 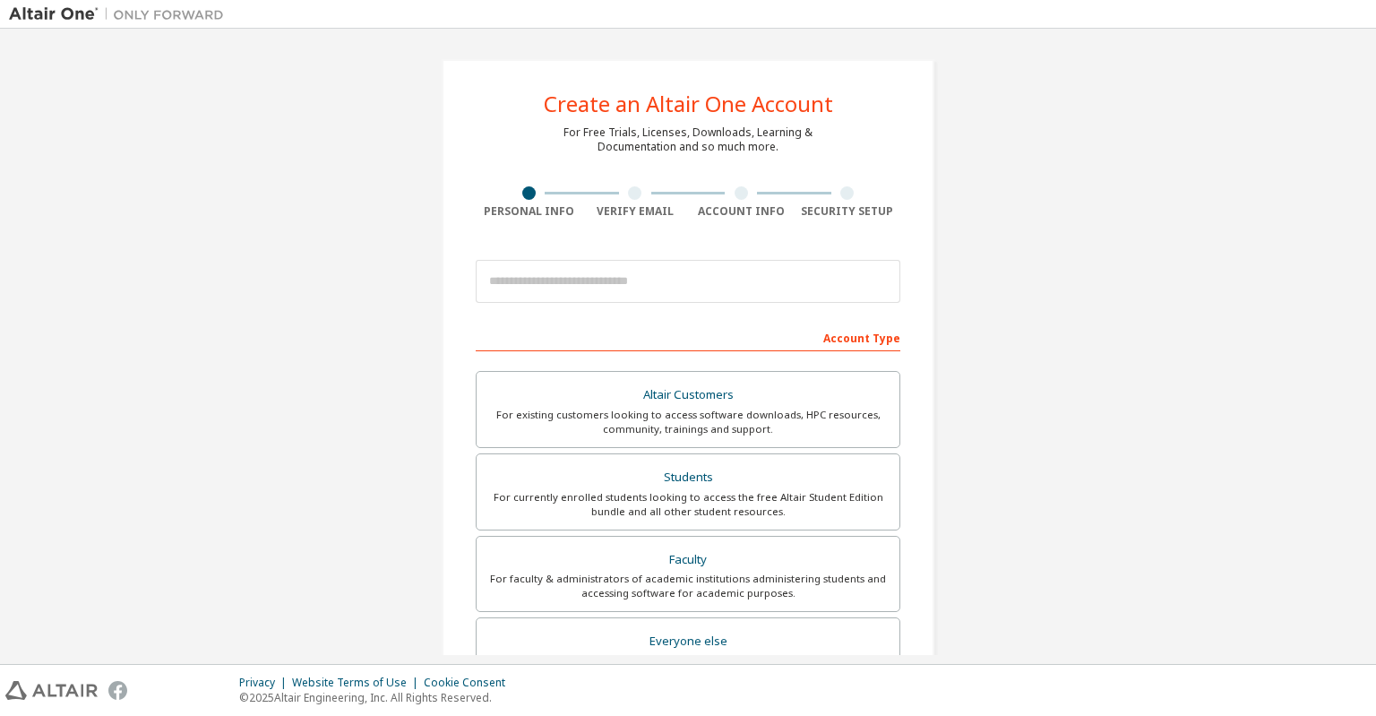 I want to click on div: Website Terms of Use, so click(x=357, y=682).